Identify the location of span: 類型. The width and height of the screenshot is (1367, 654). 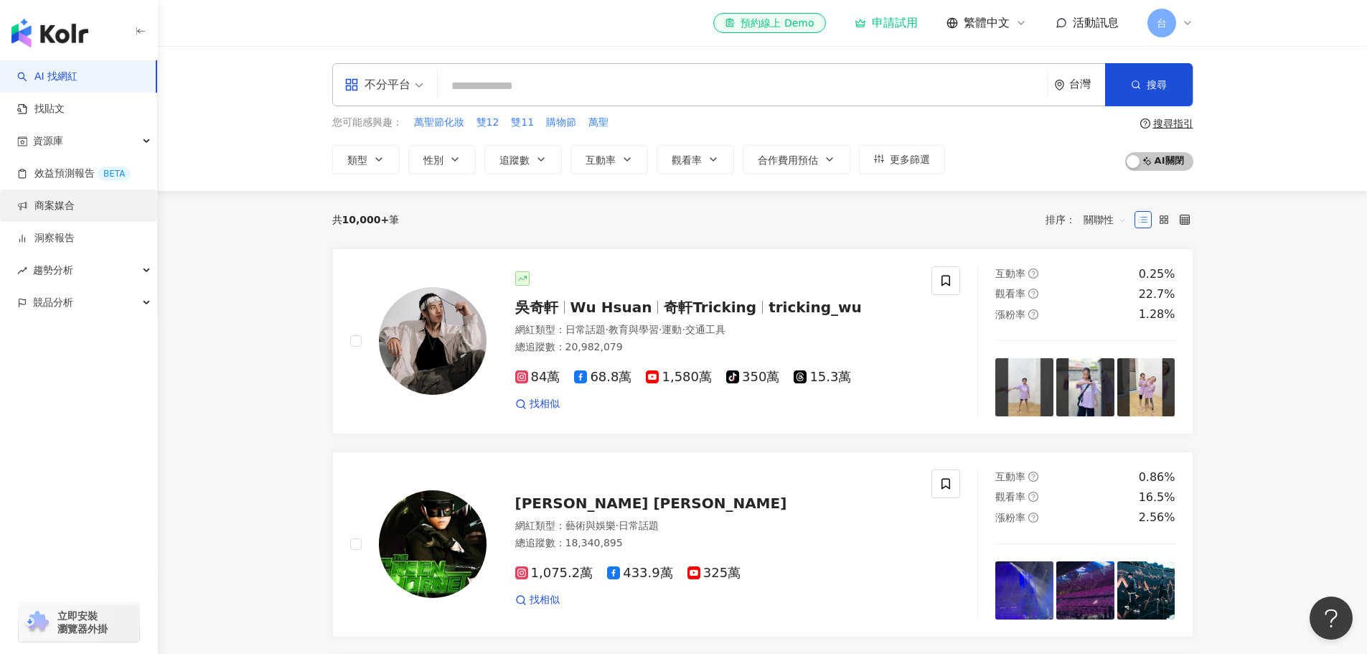
(357, 160).